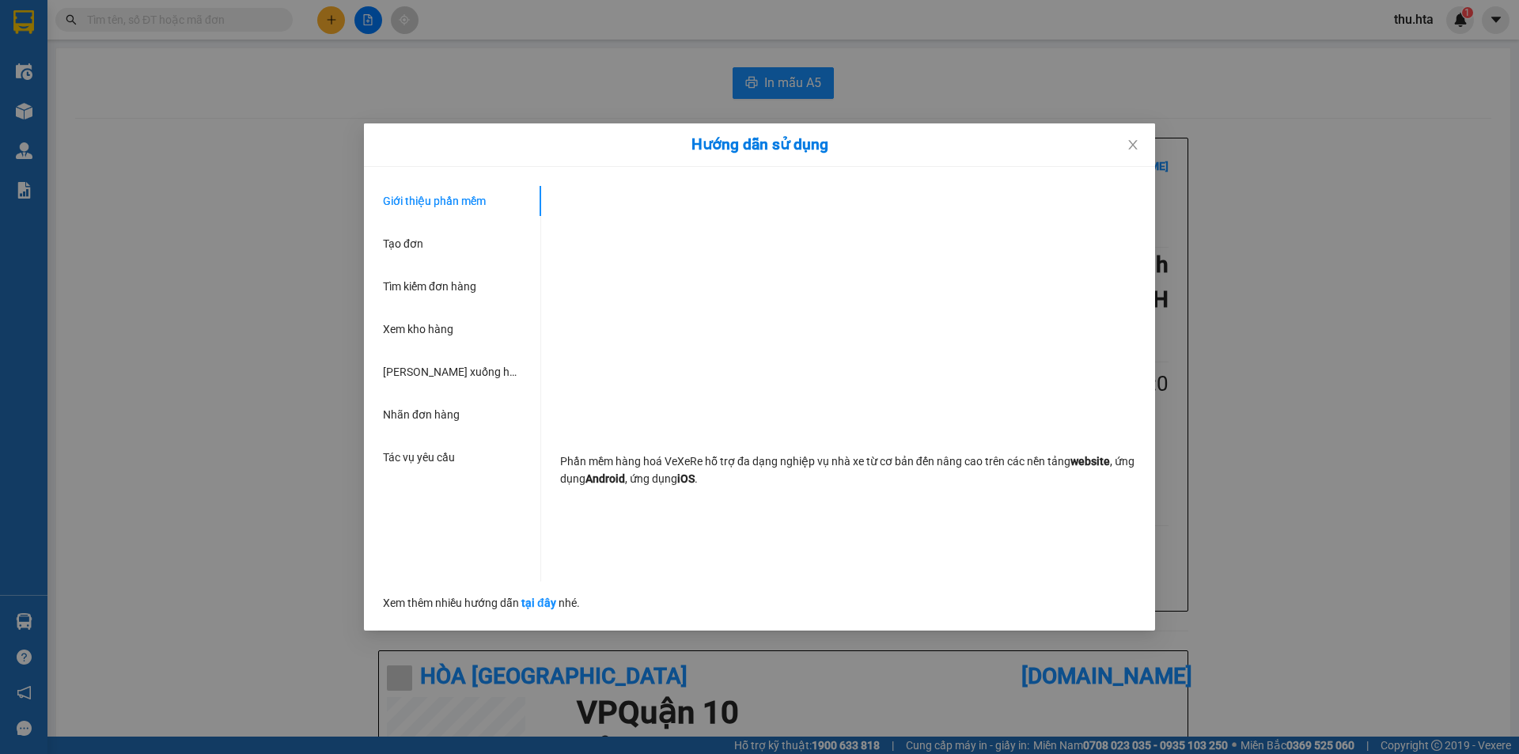  What do you see at coordinates (127, 60) in the screenshot?
I see `b: Gửi khách hàng` at bounding box center [127, 60].